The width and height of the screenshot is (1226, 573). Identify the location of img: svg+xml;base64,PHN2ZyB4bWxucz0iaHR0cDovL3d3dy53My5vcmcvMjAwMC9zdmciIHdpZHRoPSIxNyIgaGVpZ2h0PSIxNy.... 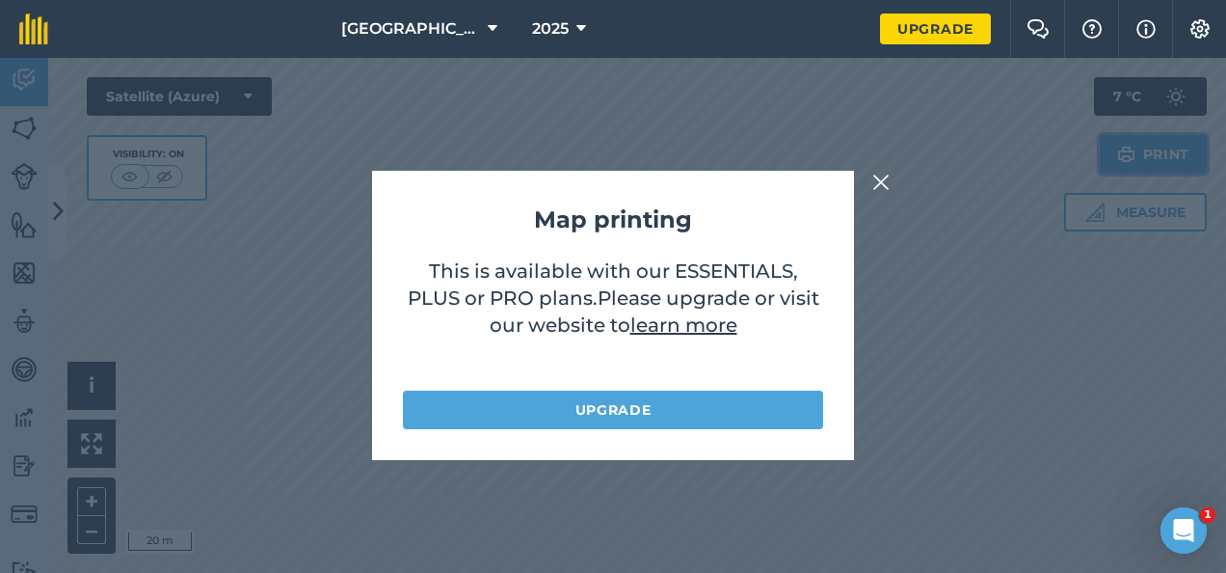
(1146, 29).